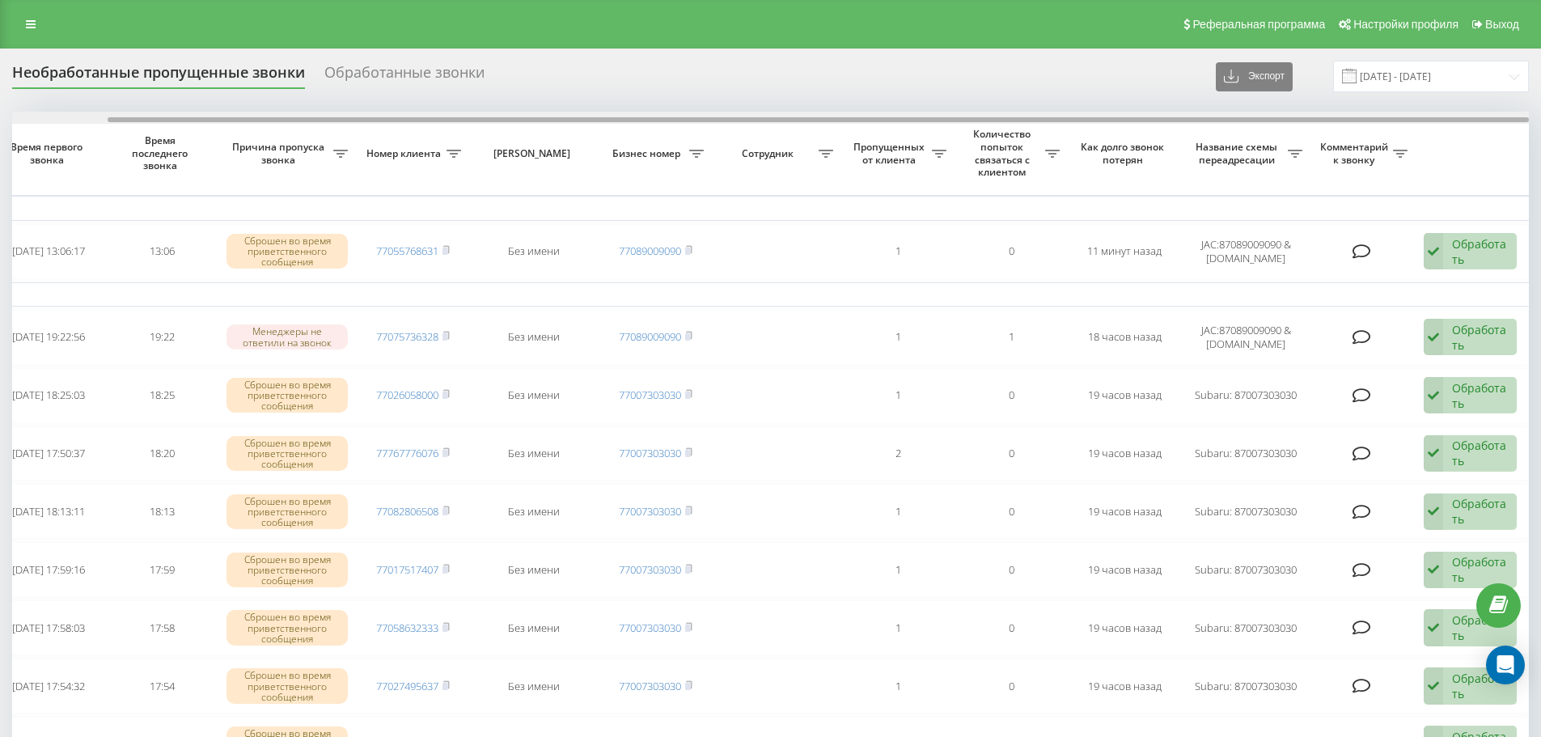 This screenshot has width=1541, height=737. What do you see at coordinates (407, 395) in the screenshot?
I see `a: 77026058000` at bounding box center [407, 395].